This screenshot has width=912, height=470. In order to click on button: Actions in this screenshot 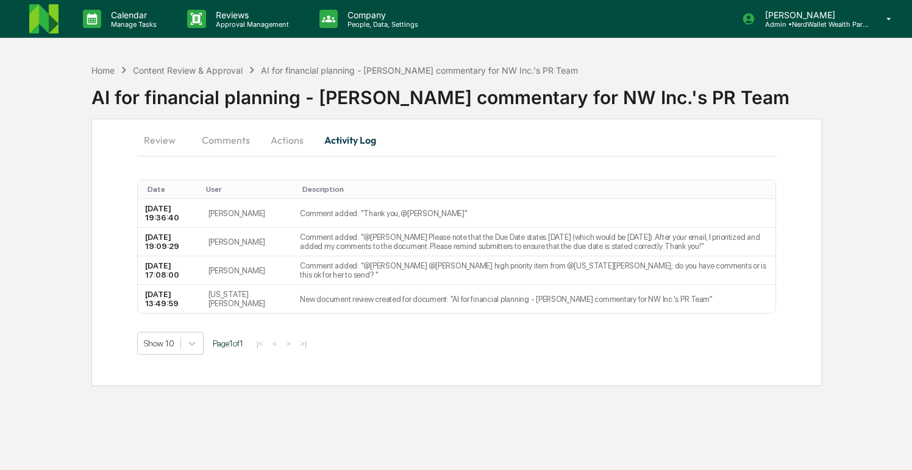, I will do `click(287, 140)`.